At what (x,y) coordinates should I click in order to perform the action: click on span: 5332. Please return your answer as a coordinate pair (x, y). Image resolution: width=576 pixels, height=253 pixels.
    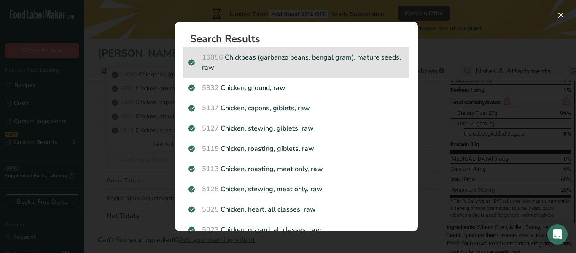
    Looking at the image, I should click on (211, 88).